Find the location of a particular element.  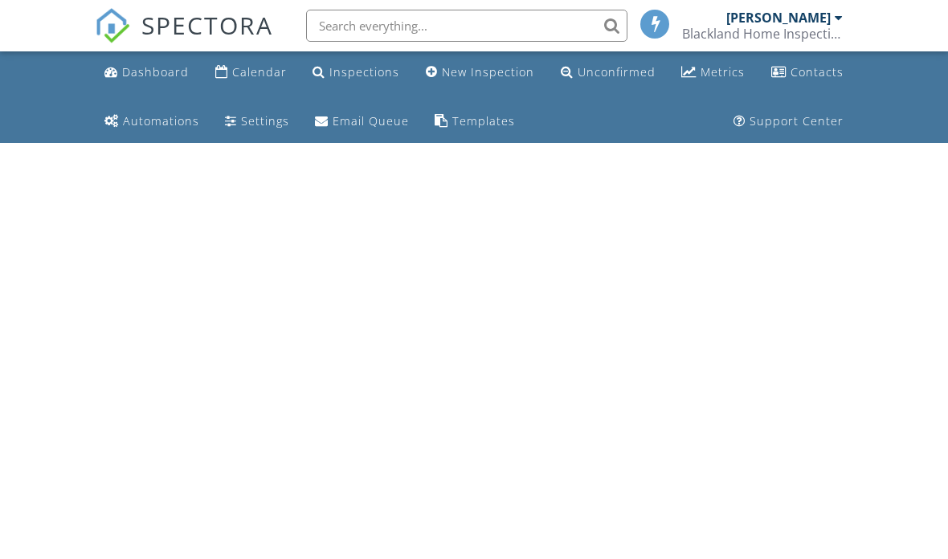

a: Templates is located at coordinates (475, 121).